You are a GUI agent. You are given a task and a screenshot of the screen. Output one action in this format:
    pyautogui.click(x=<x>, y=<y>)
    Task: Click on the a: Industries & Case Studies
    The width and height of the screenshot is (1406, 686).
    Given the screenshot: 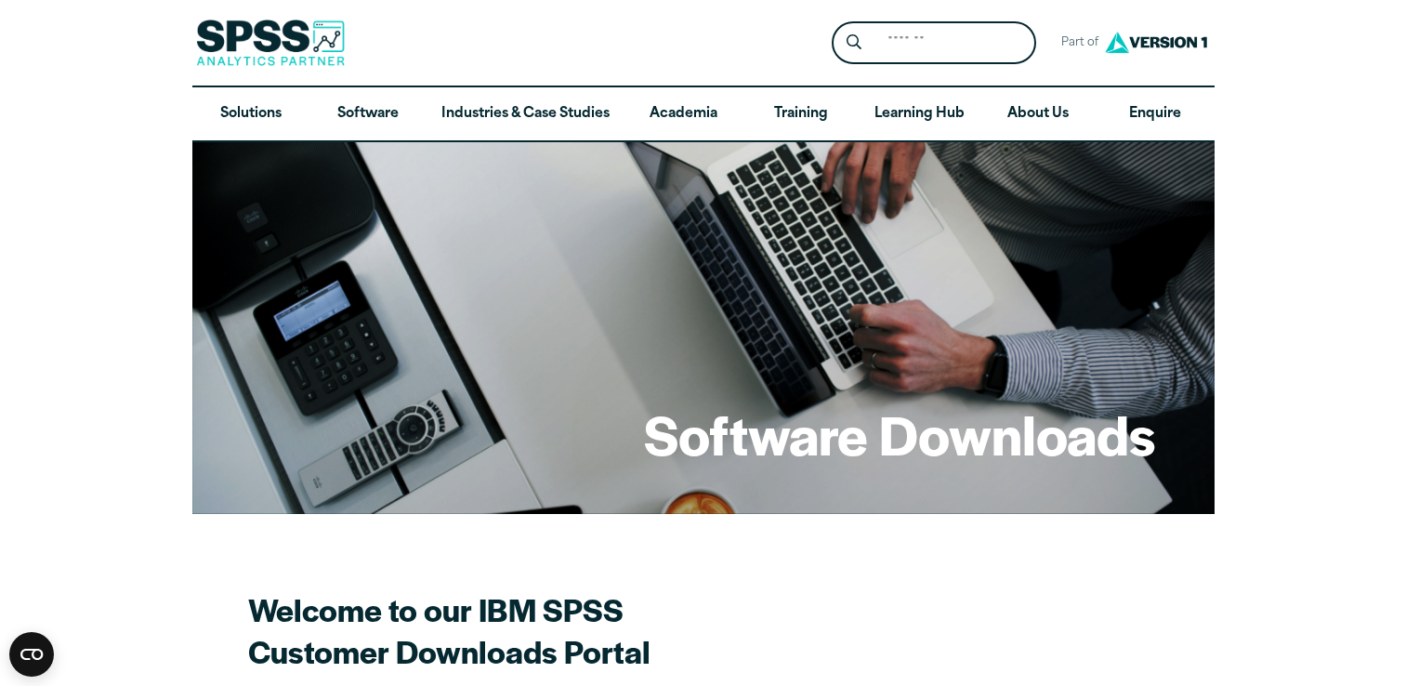 What is the action you would take?
    pyautogui.click(x=525, y=114)
    